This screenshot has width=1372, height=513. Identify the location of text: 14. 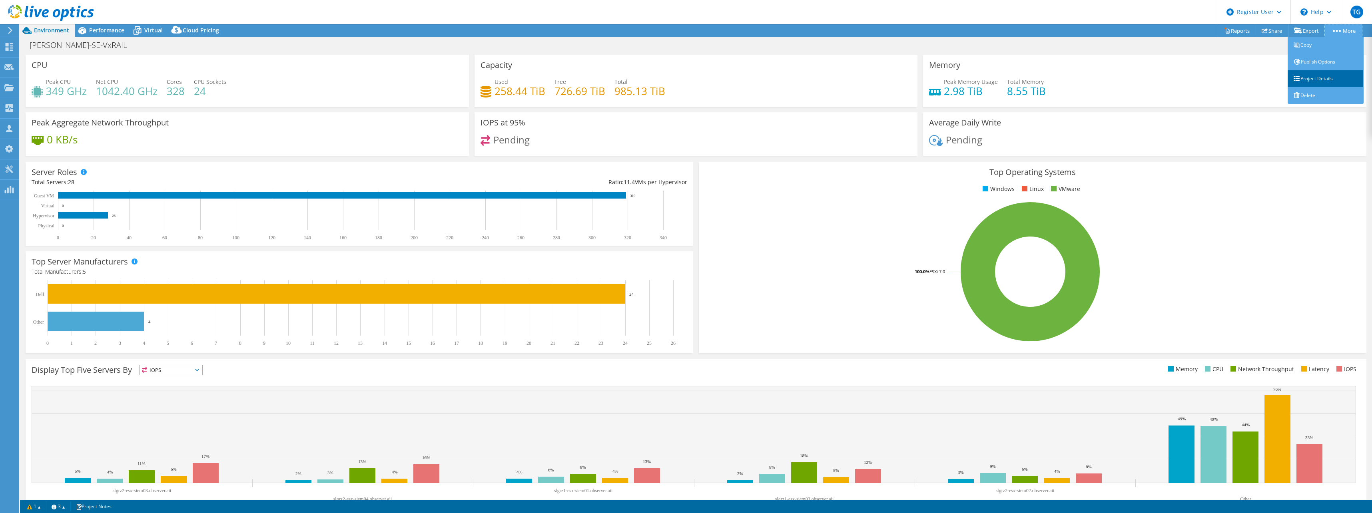
(385, 343).